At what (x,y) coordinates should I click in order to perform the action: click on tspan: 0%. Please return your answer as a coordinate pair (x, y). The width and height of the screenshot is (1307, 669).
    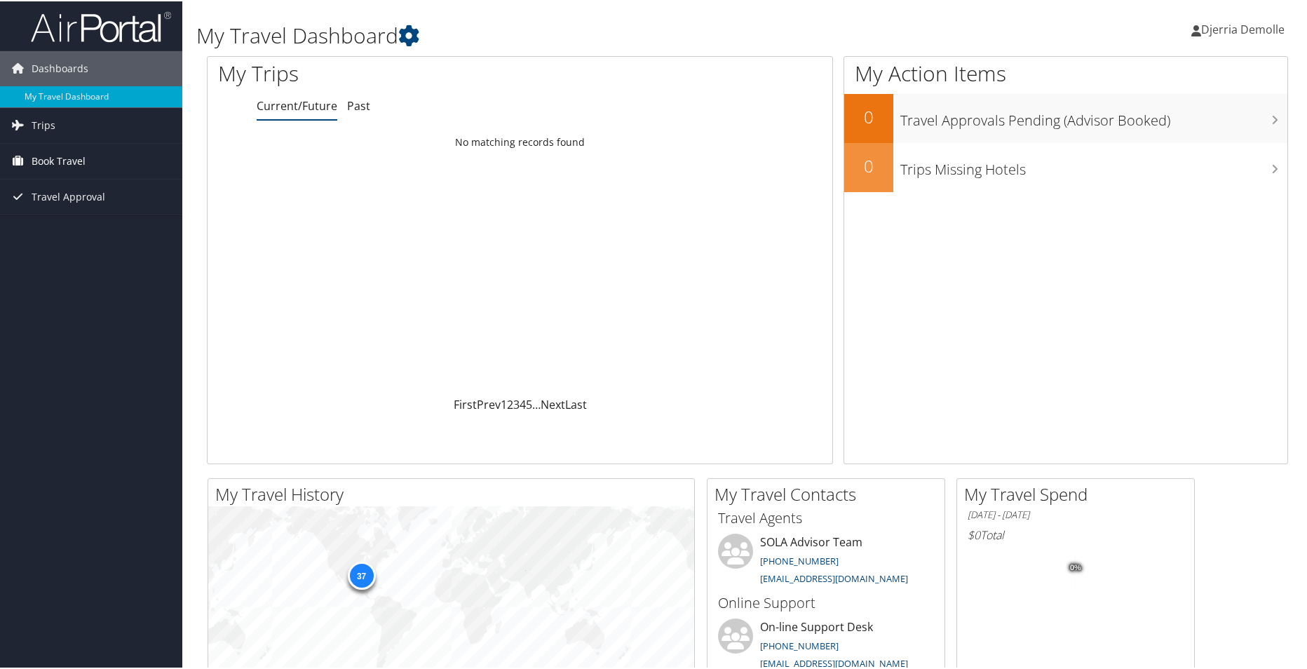
    Looking at the image, I should click on (1076, 567).